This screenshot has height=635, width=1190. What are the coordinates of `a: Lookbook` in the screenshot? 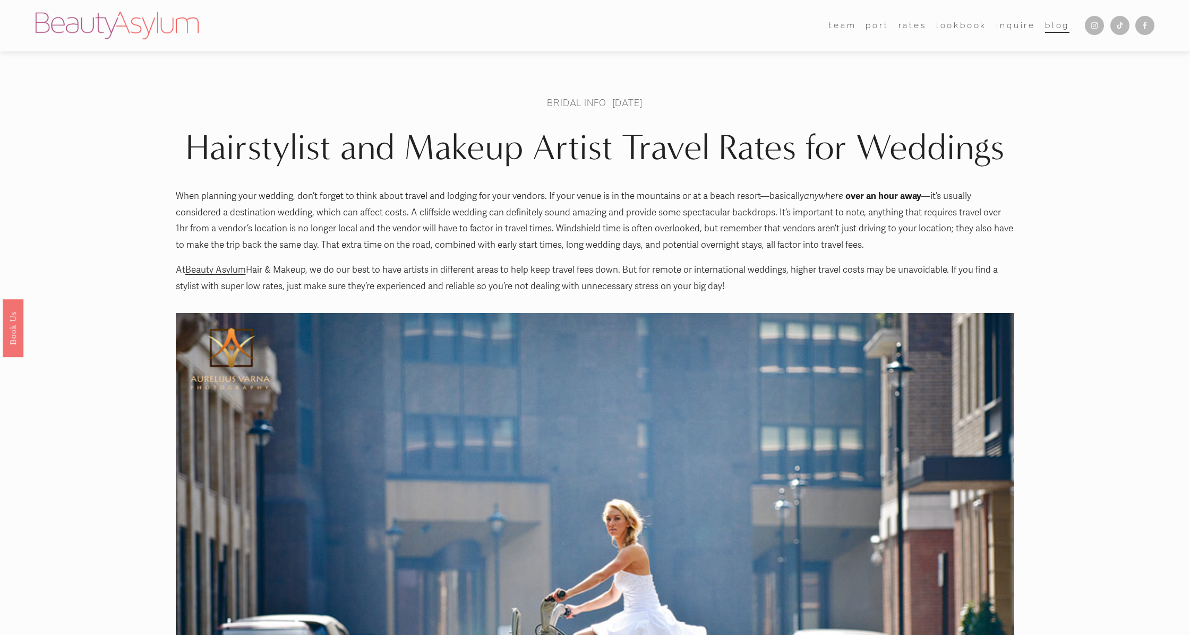 It's located at (961, 25).